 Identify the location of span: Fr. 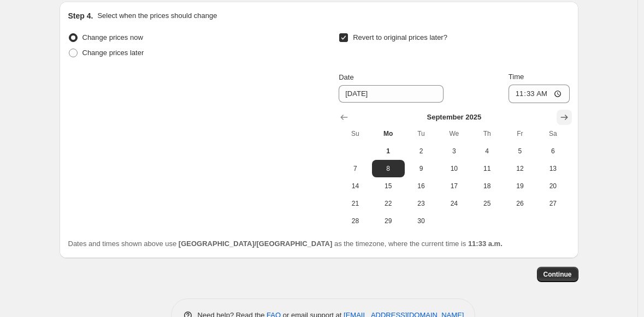
(520, 134).